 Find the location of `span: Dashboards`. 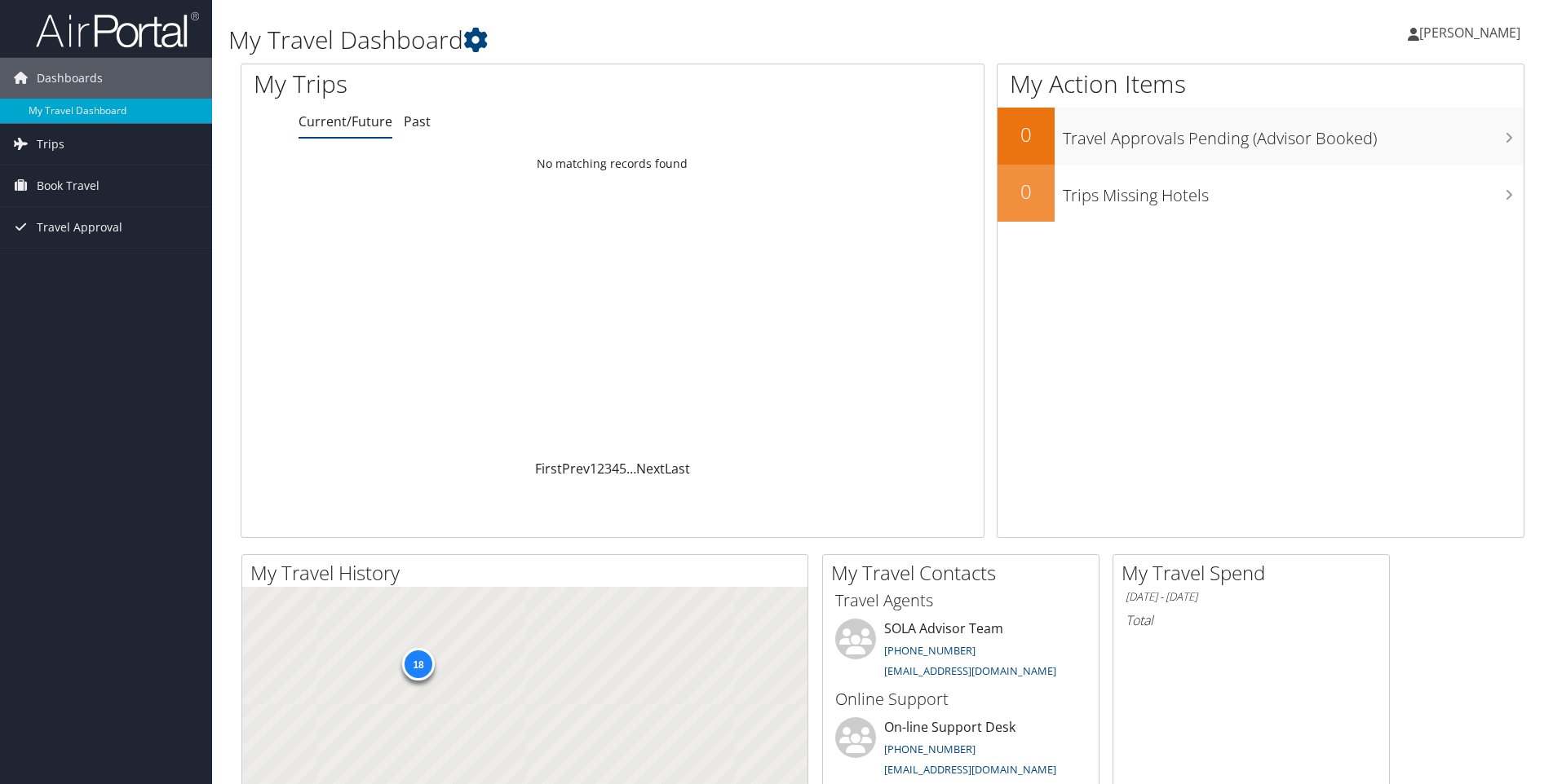

span: Dashboards is located at coordinates (70, 79).